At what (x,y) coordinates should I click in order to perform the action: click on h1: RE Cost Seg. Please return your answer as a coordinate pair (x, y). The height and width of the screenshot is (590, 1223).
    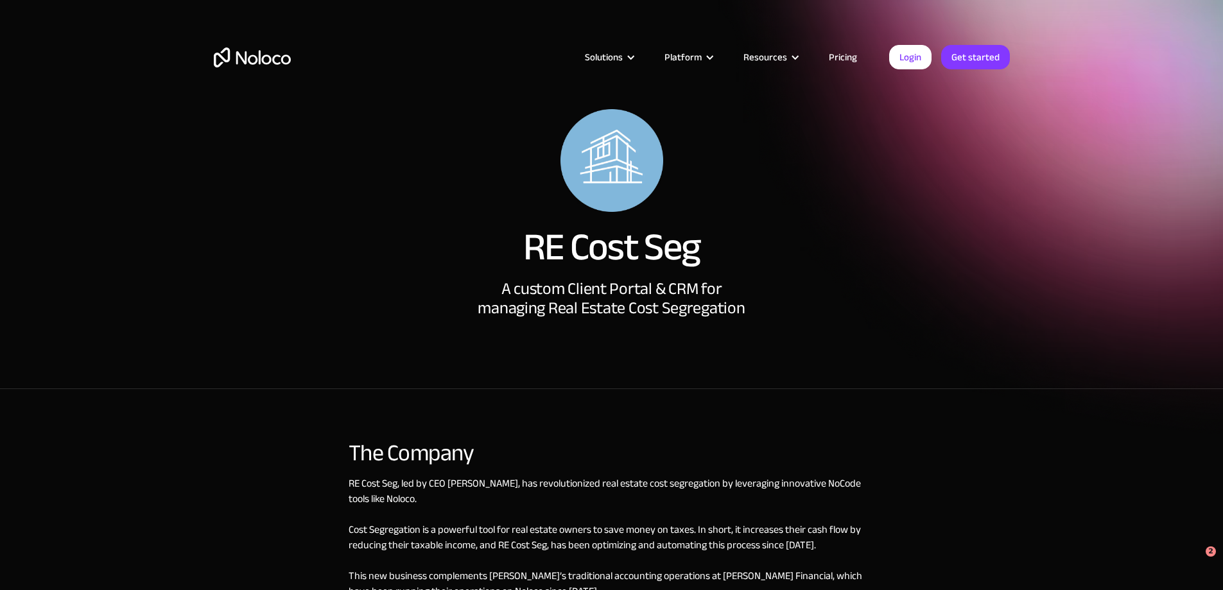
    Looking at the image, I should click on (612, 247).